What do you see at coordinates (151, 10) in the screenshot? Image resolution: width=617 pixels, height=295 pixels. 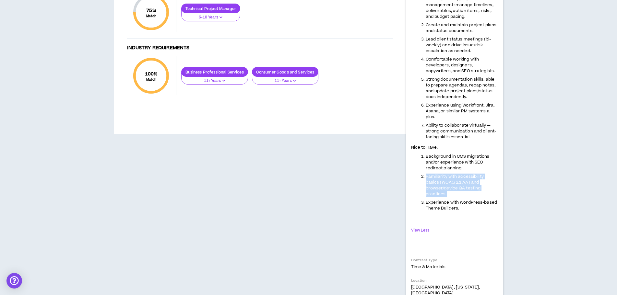 I see `span: 75 %` at bounding box center [151, 10].